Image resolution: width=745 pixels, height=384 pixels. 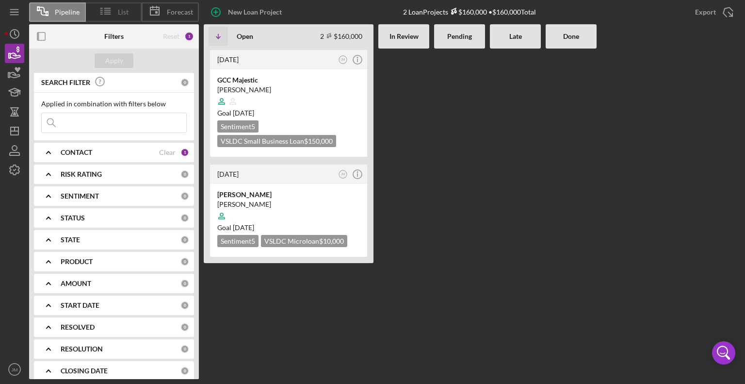 I want to click on b: In Review, so click(x=404, y=36).